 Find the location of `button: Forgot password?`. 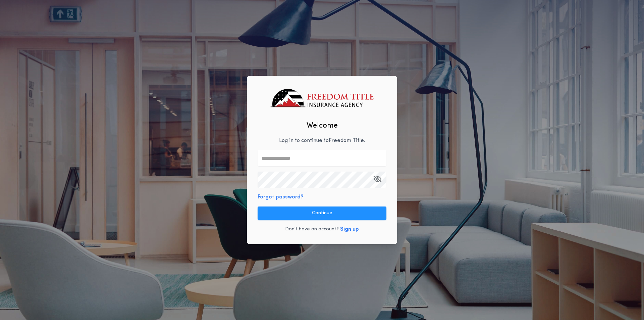

button: Forgot password? is located at coordinates (281, 197).